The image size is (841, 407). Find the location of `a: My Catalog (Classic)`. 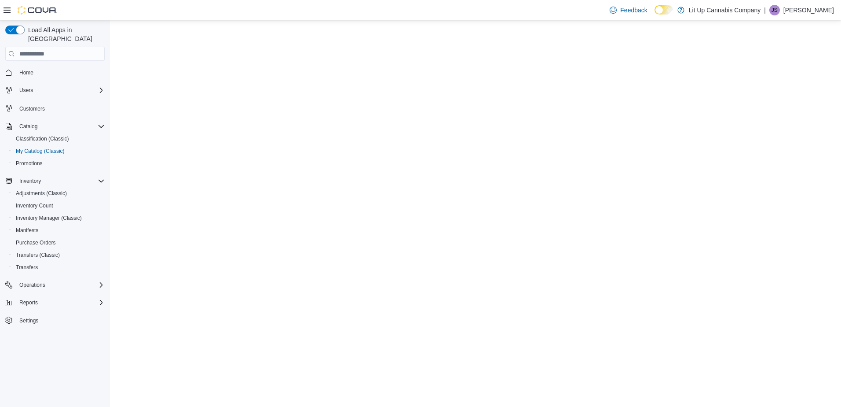

a: My Catalog (Classic) is located at coordinates (40, 151).